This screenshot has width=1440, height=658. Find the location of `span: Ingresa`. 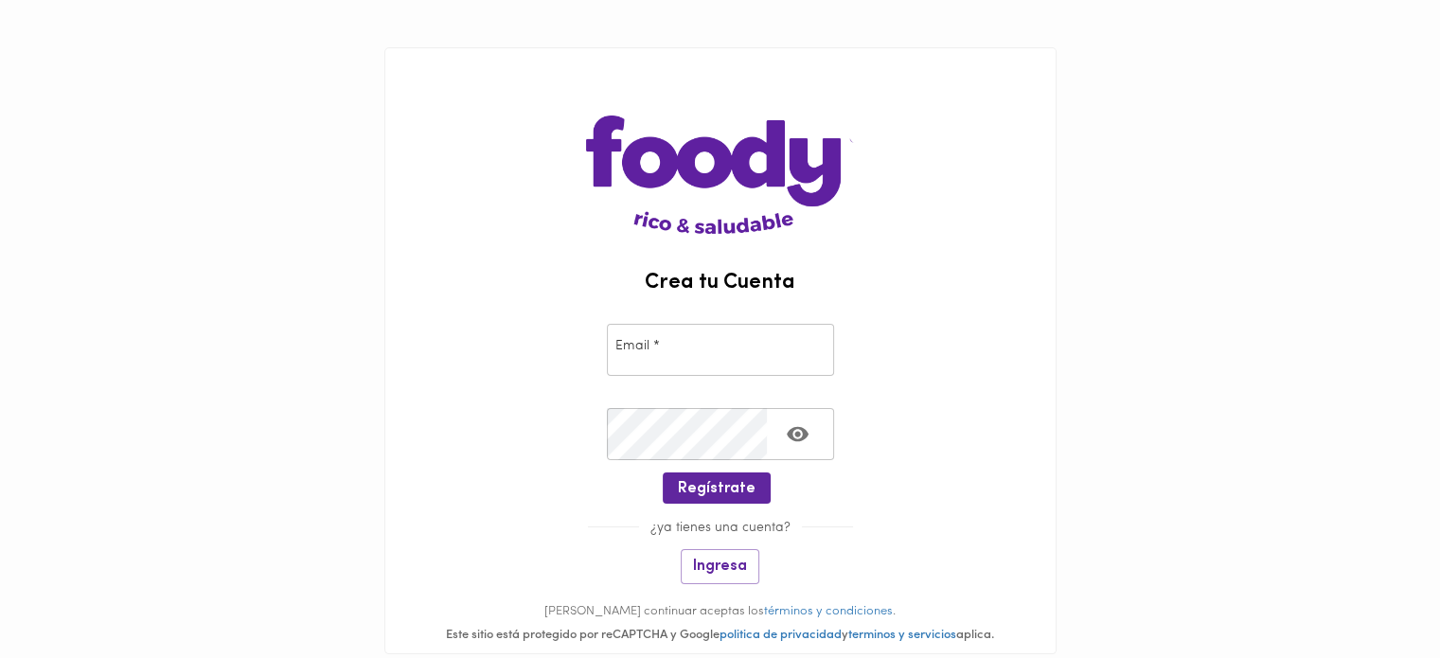

span: Ingresa is located at coordinates (720, 566).